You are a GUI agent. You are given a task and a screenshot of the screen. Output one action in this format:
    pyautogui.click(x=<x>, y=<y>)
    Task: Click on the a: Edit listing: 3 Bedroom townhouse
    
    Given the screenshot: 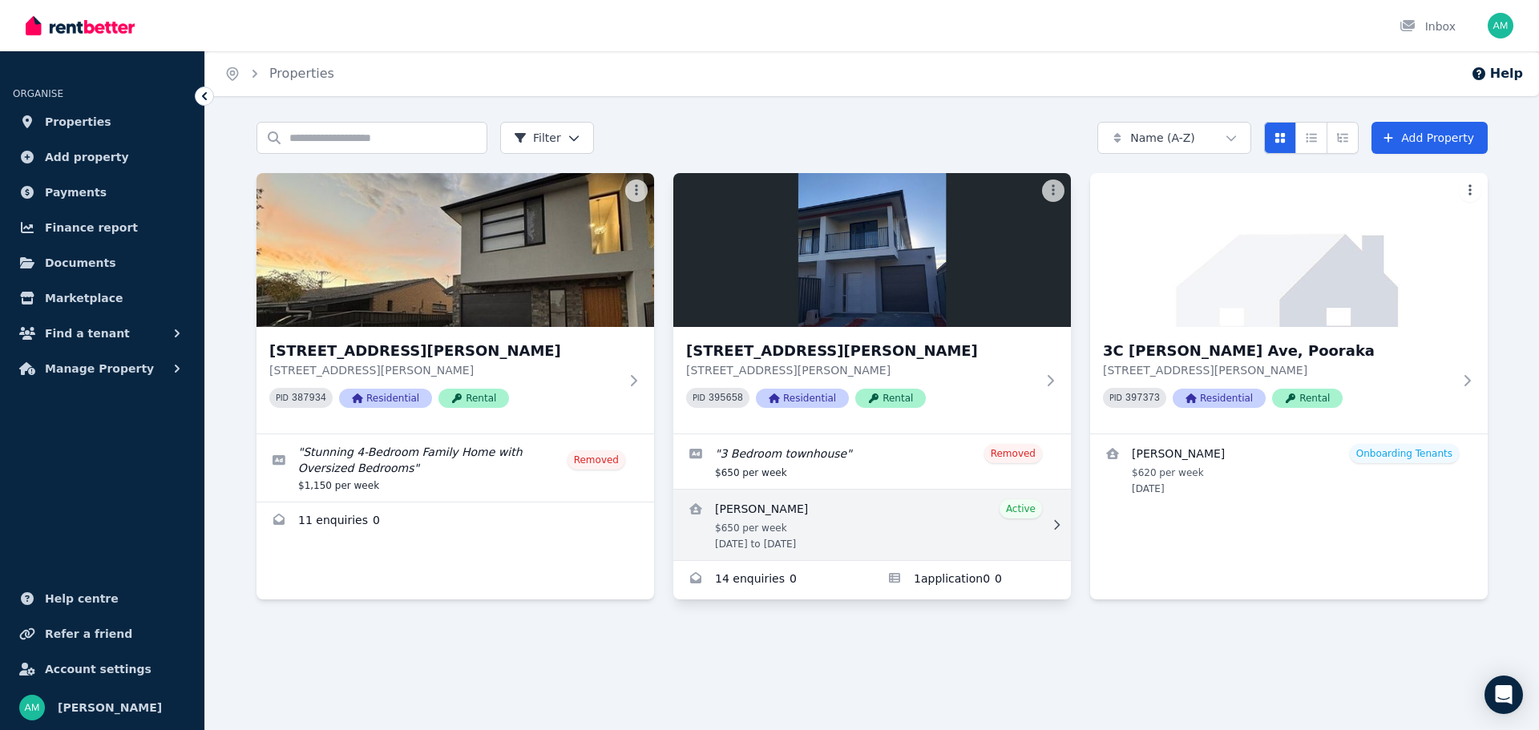 What is the action you would take?
    pyautogui.click(x=872, y=462)
    